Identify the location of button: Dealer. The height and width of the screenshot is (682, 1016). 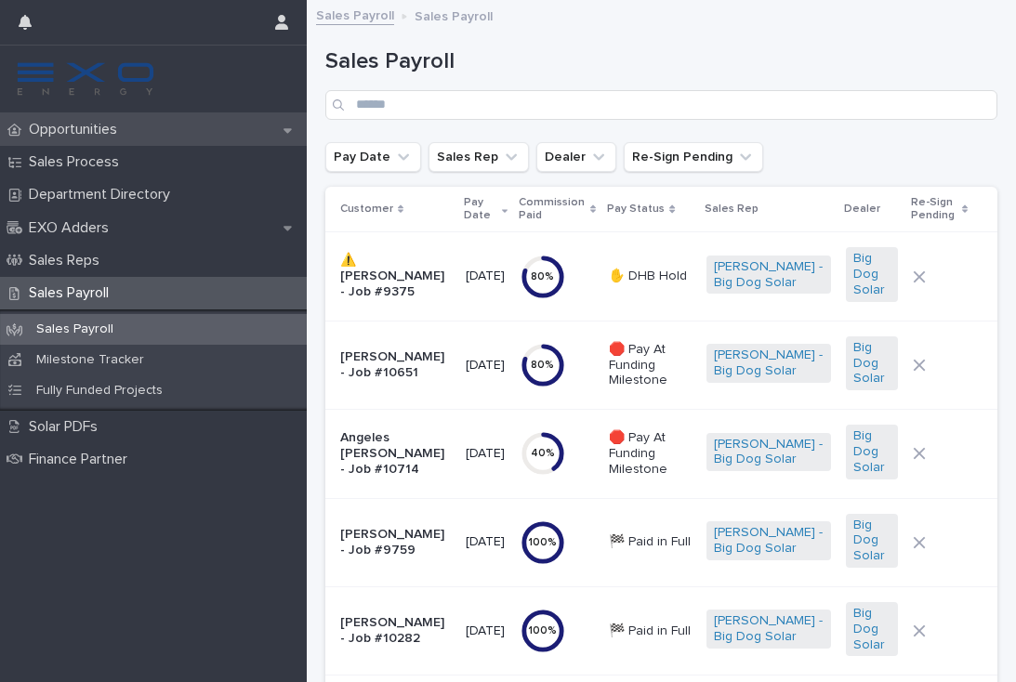
(576, 157).